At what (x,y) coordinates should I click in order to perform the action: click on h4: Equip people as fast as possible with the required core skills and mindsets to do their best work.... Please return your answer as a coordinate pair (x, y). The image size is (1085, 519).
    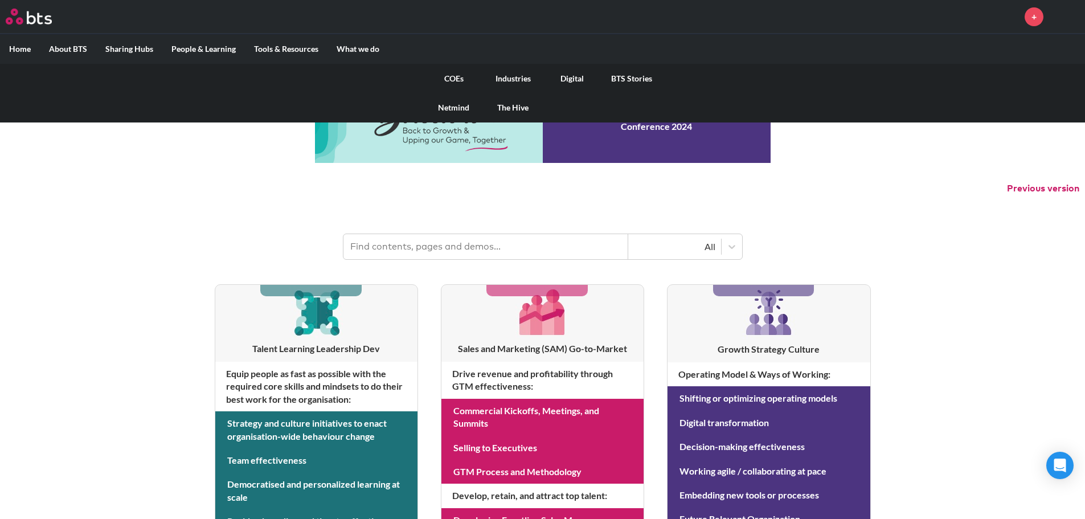
    Looking at the image, I should click on (316, 386).